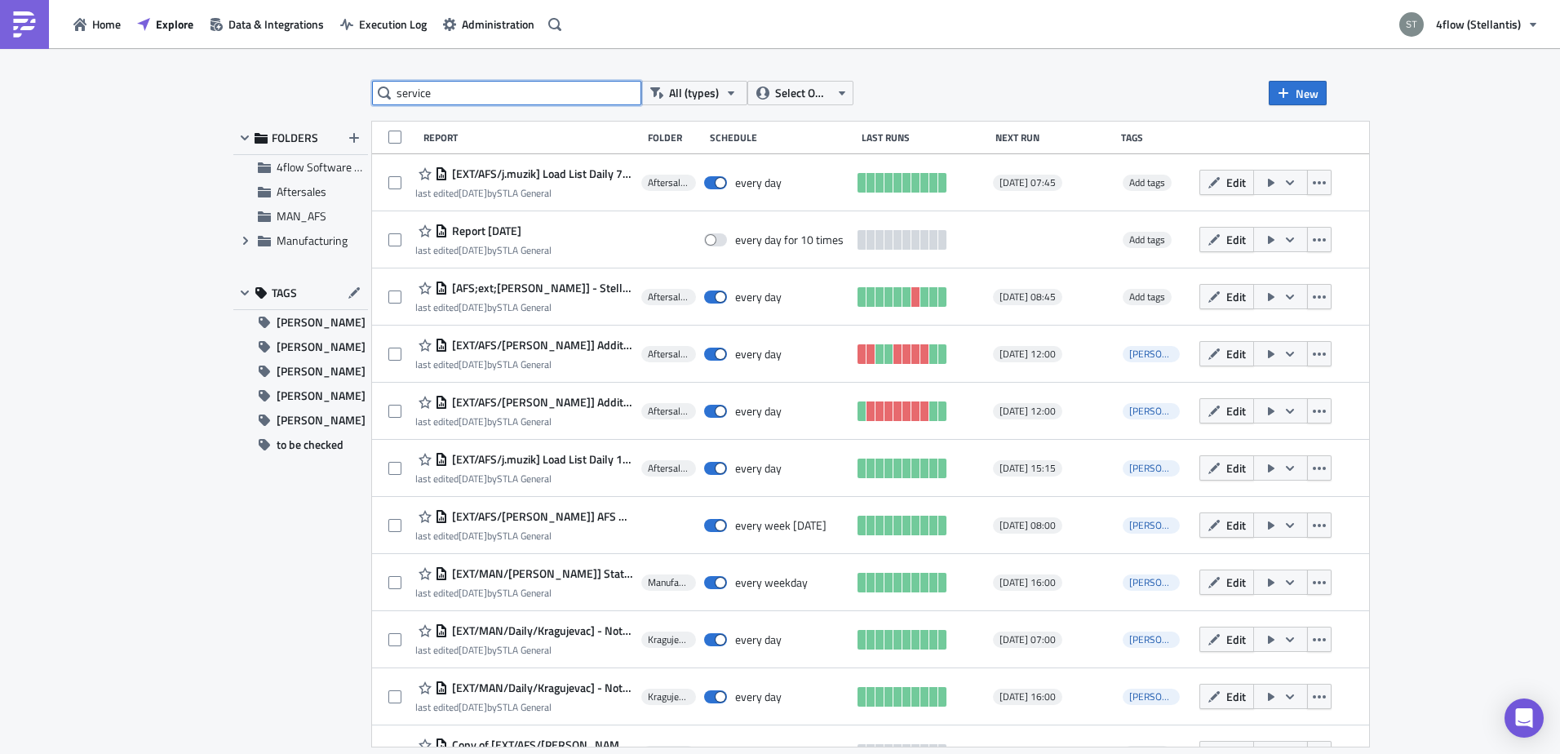 Image resolution: width=1560 pixels, height=754 pixels. What do you see at coordinates (1307, 93) in the screenshot?
I see `span: New` at bounding box center [1307, 93].